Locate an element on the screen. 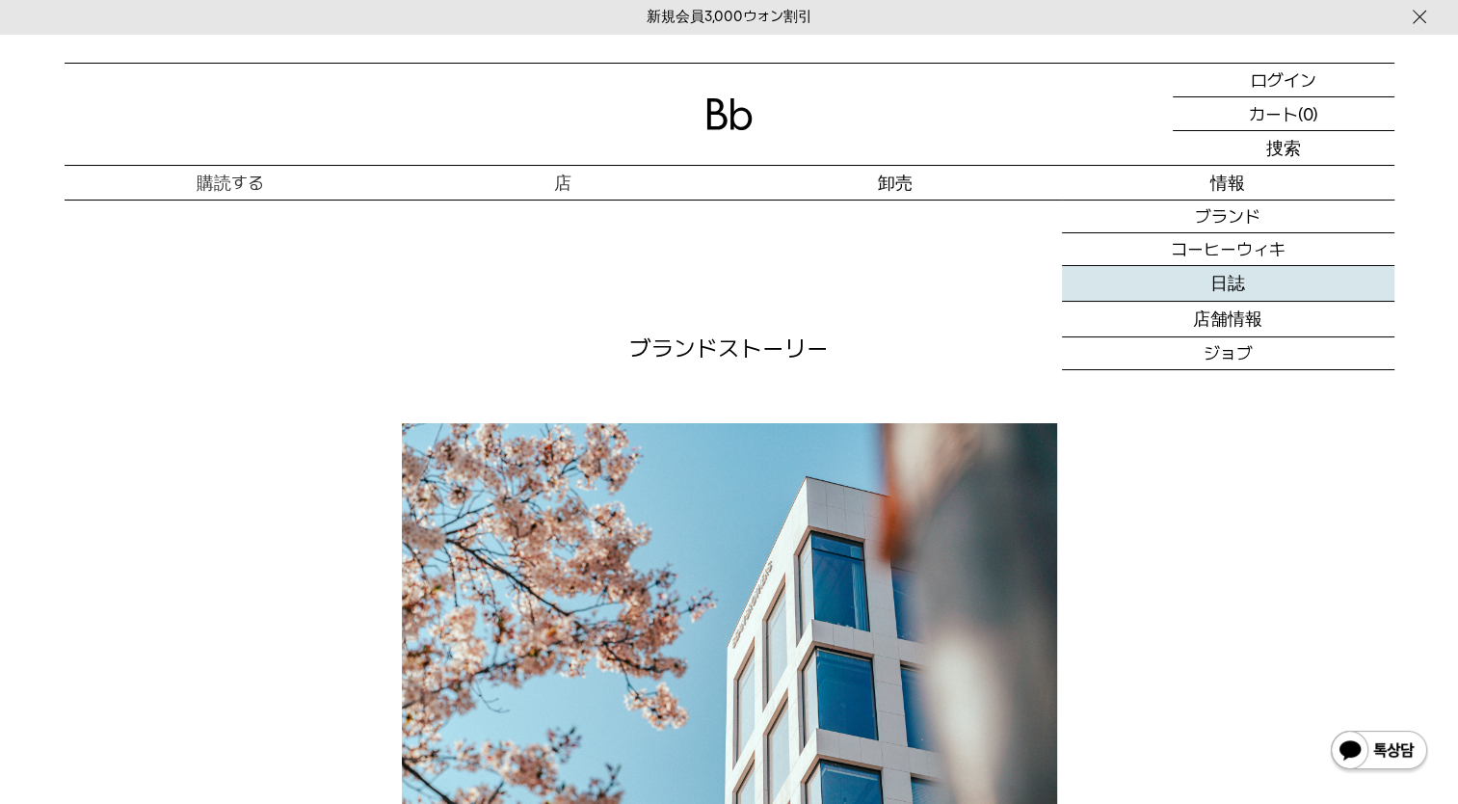 Image resolution: width=1458 pixels, height=804 pixels. a: コーヒーウィキ is located at coordinates (1228, 250).